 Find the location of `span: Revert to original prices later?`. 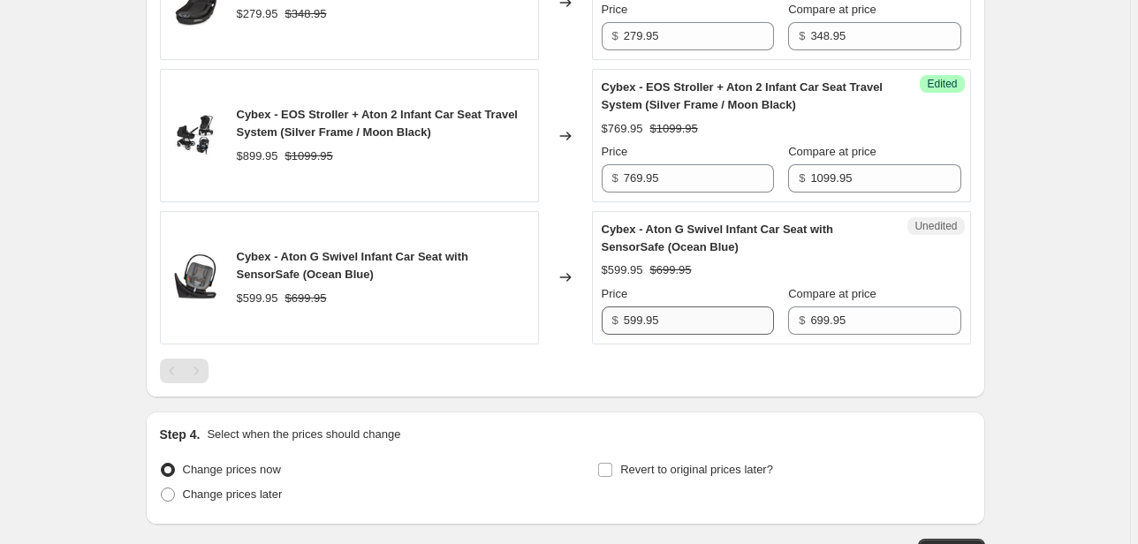

span: Revert to original prices later? is located at coordinates (696, 469).